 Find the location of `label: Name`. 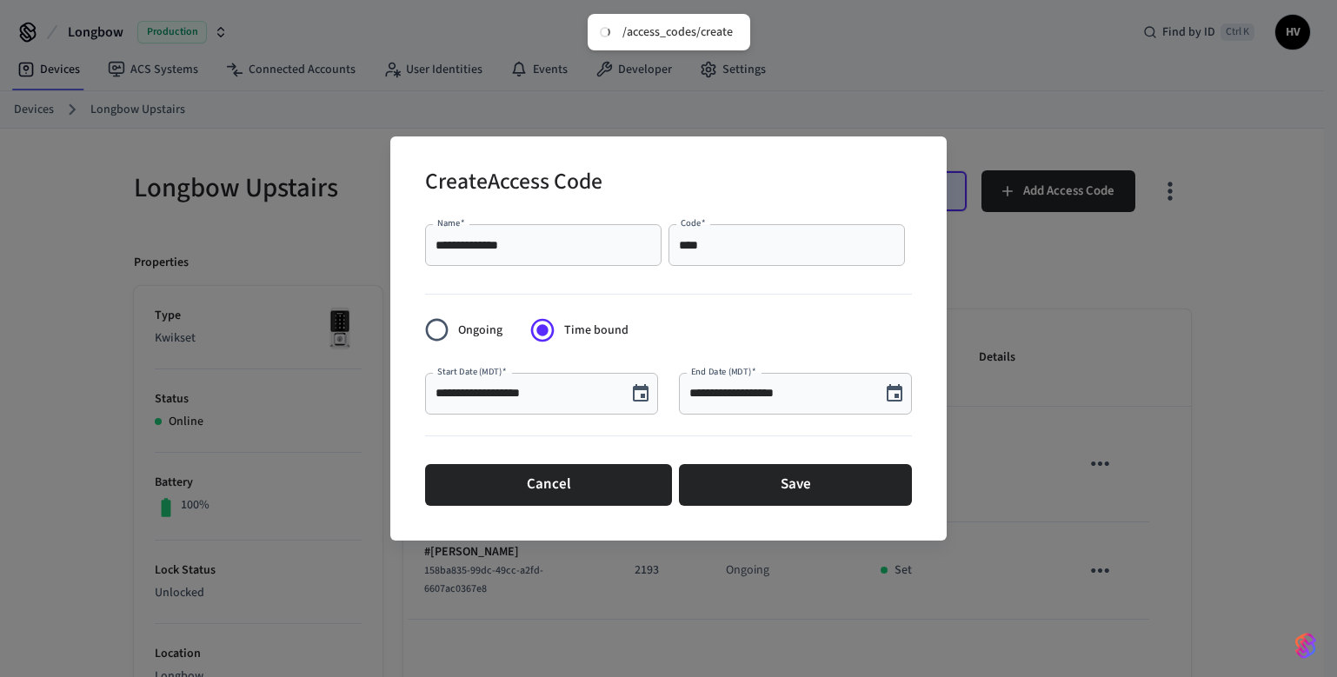

label: Name is located at coordinates (451, 223).